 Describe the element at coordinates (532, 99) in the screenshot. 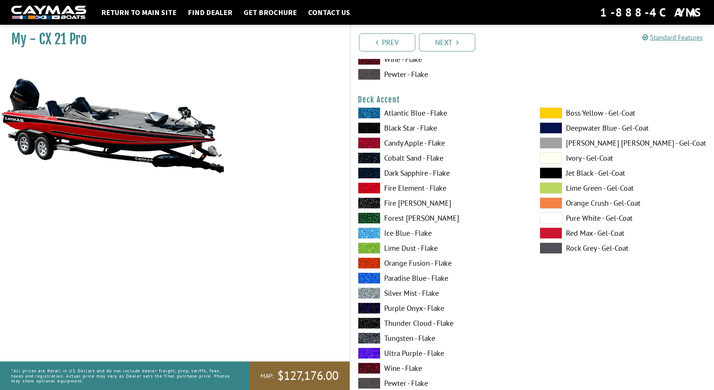

I see `h4: Deck Accent` at that location.